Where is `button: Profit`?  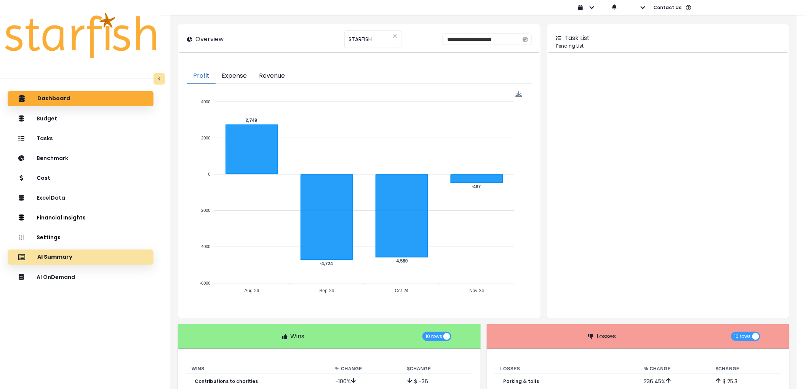
button: Profit is located at coordinates (201, 76).